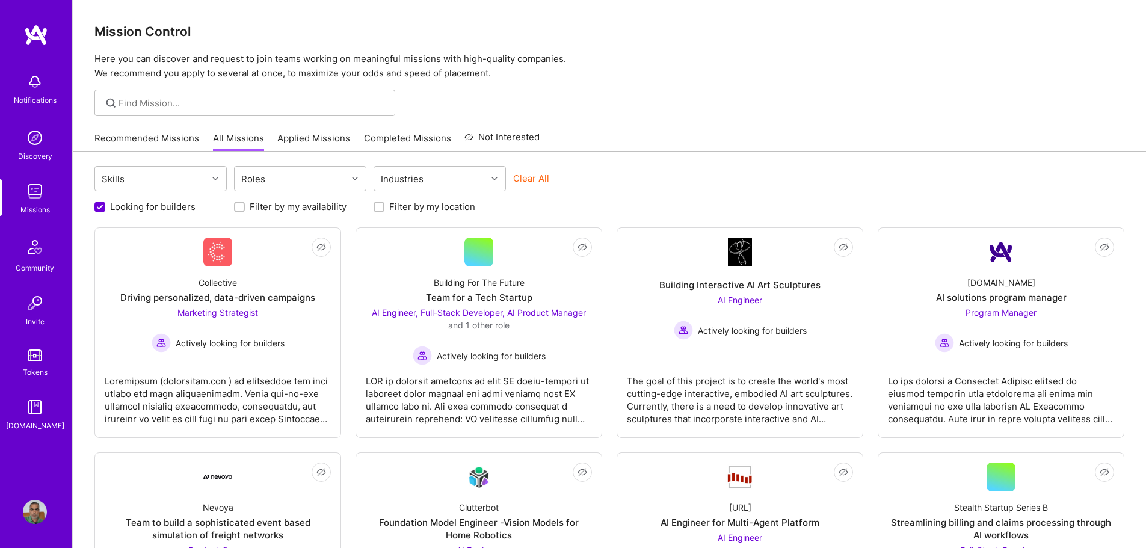 The width and height of the screenshot is (1146, 548). What do you see at coordinates (35, 512) in the screenshot?
I see `a: User Avatar` at bounding box center [35, 512].